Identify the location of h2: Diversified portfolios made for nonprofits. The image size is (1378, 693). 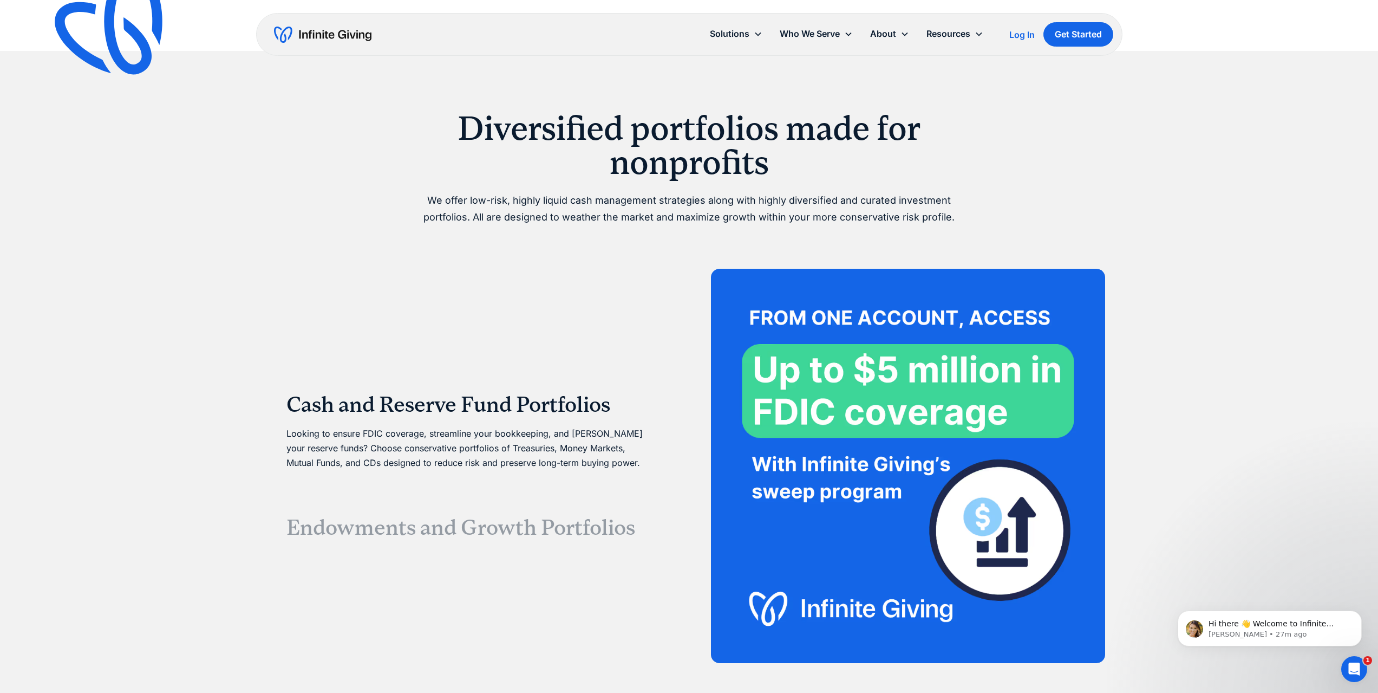
(689, 145).